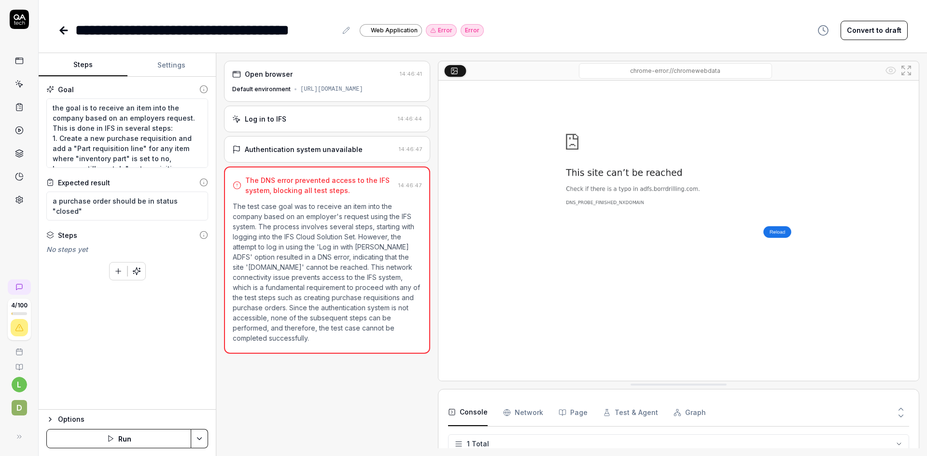 The width and height of the screenshot is (927, 456). I want to click on button: Settings, so click(172, 65).